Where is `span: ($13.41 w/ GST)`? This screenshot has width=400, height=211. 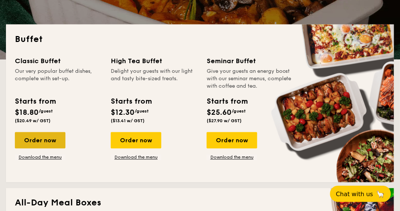 span: ($13.41 w/ GST) is located at coordinates (128, 121).